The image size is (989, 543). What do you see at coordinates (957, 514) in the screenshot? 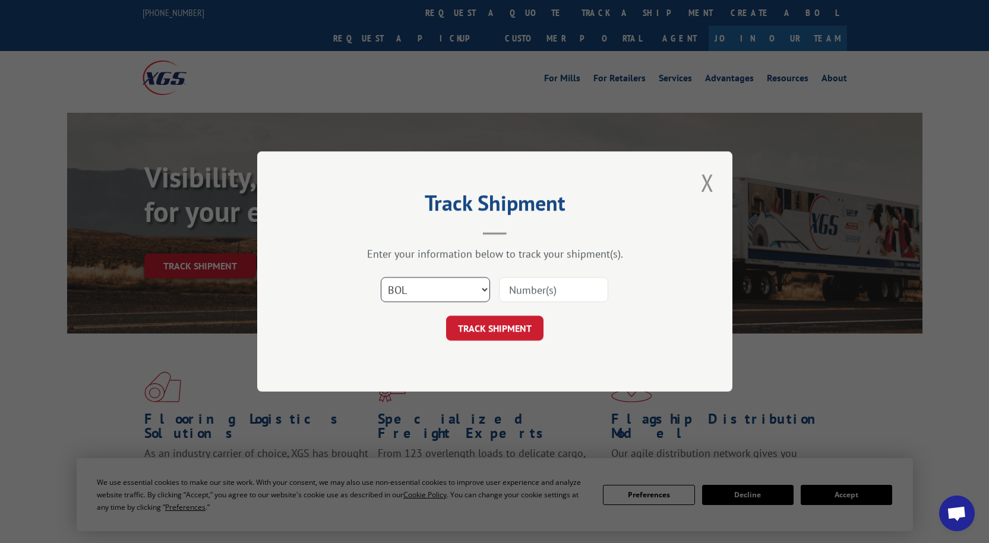
I see `a: Open chat` at bounding box center [957, 514].